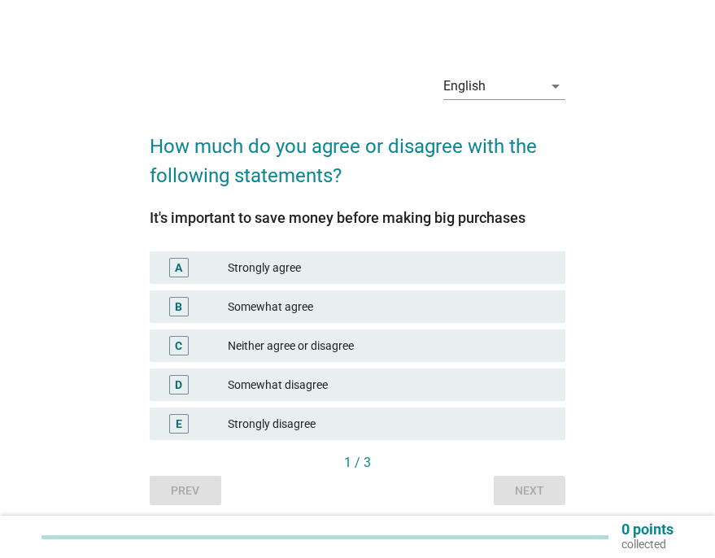 This screenshot has width=715, height=558. What do you see at coordinates (556, 86) in the screenshot?
I see `i: arrow_drop_down` at bounding box center [556, 86].